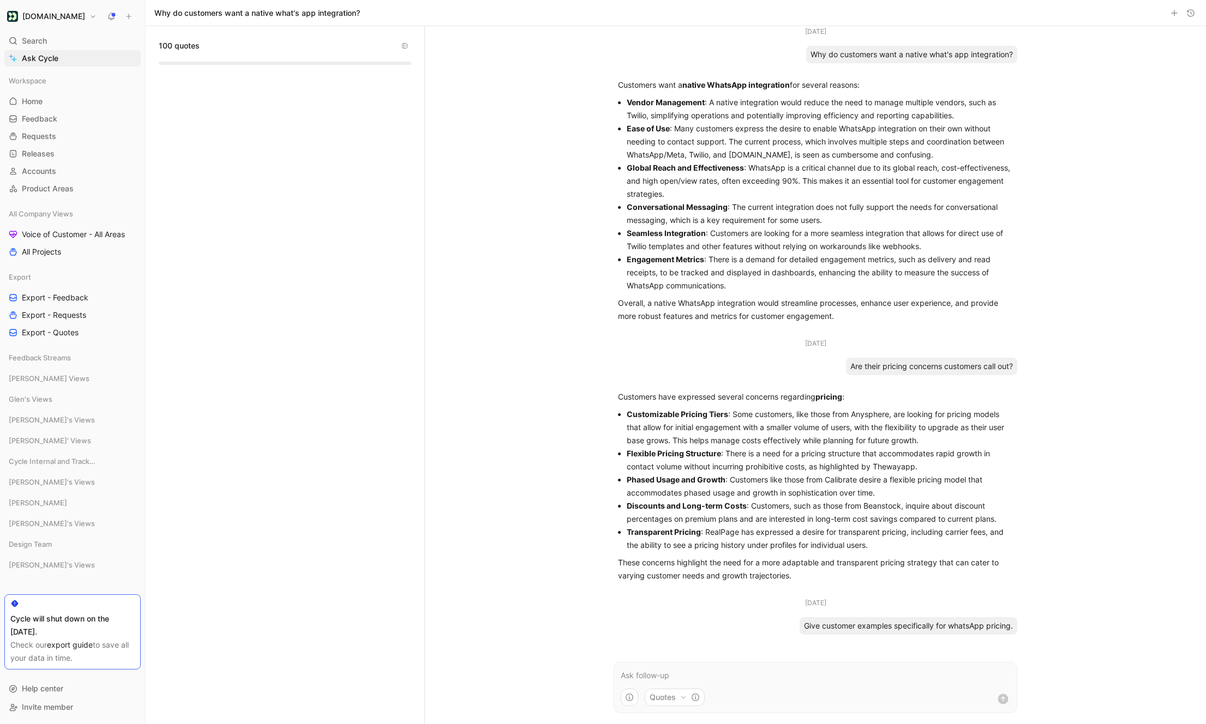 The image size is (1206, 724). I want to click on div: Check our to save all your data in time., so click(73, 652).